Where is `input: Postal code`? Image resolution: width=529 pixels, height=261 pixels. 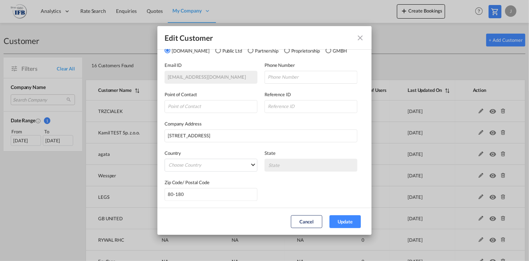
input: Postal code is located at coordinates (211, 194).